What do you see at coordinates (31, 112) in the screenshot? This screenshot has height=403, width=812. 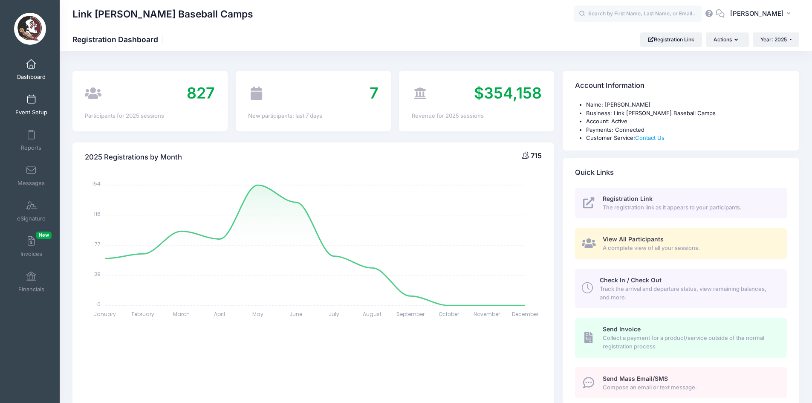 I see `span: Event Setup` at bounding box center [31, 112].